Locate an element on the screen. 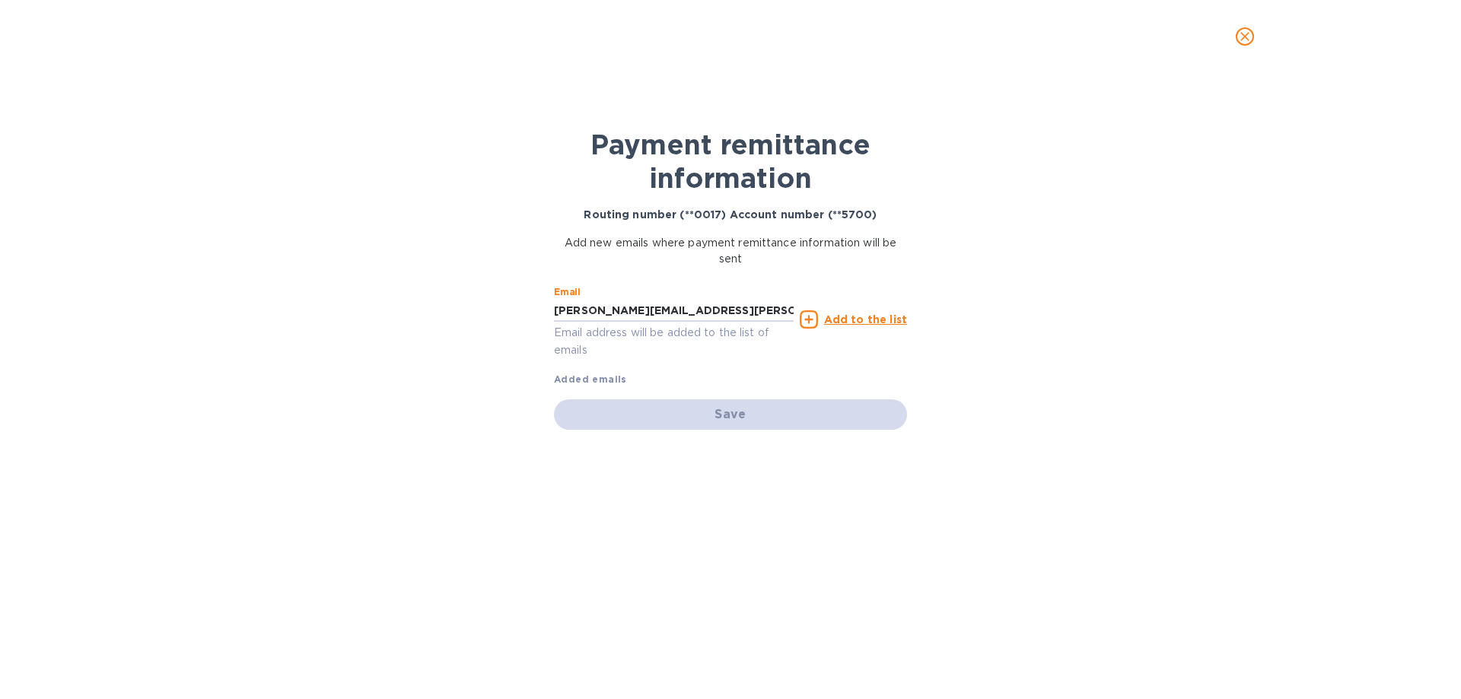 This screenshot has width=1461, height=699. b: Routing number (**0017) Account number (**5700) is located at coordinates (730, 215).